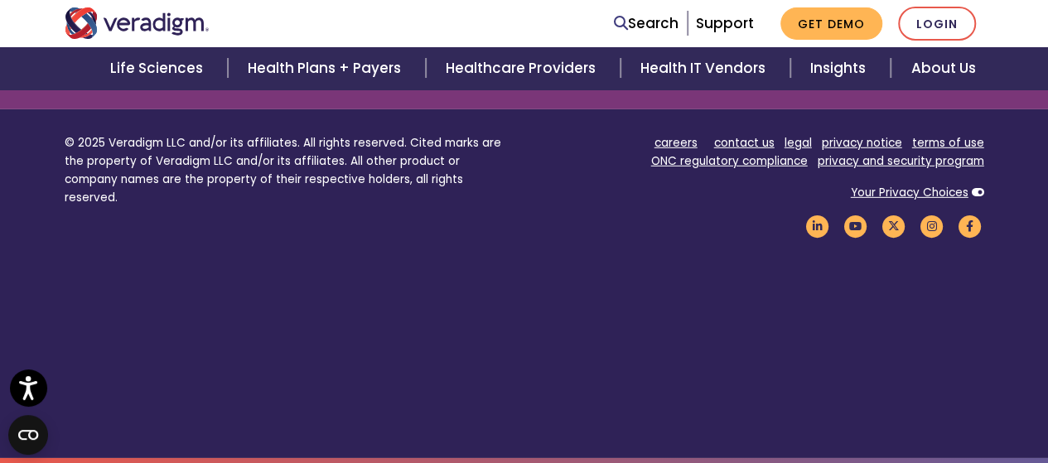 This screenshot has height=463, width=1048. I want to click on a: Get Demo, so click(831, 23).